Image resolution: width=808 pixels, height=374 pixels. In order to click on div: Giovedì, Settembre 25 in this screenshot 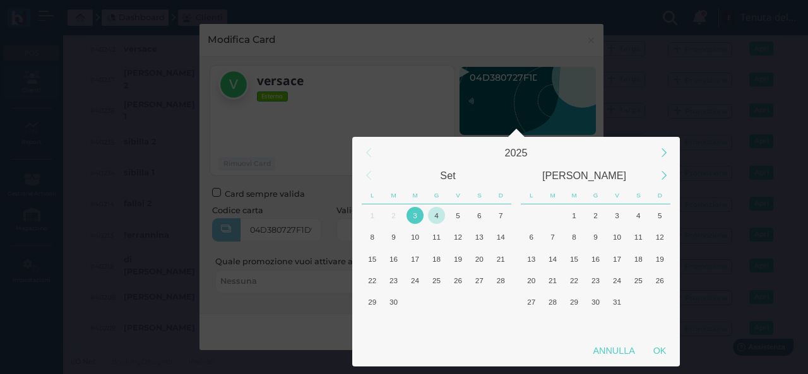, I will do `click(437, 280)`.